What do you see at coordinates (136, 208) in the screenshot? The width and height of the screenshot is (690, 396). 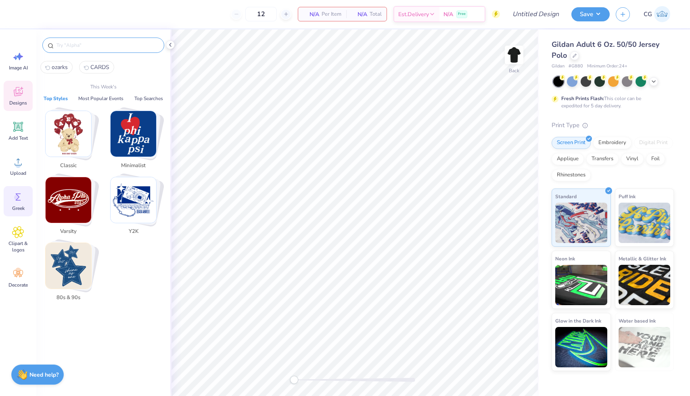 I see `button: Stack Card Button Y2K` at bounding box center [136, 208].